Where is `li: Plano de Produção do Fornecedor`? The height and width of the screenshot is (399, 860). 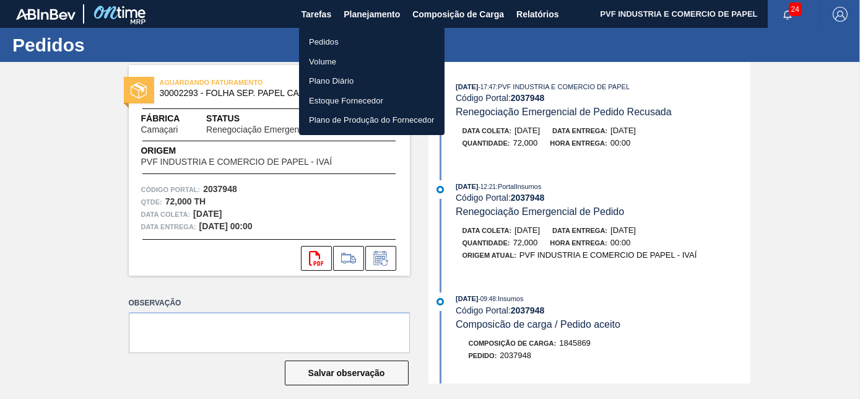
li: Plano de Produção do Fornecedor is located at coordinates (371, 120).